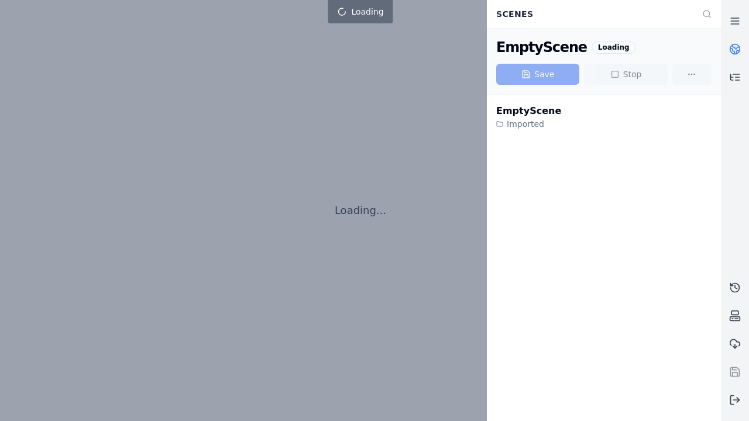 The image size is (749, 421). I want to click on span: Loading, so click(367, 12).